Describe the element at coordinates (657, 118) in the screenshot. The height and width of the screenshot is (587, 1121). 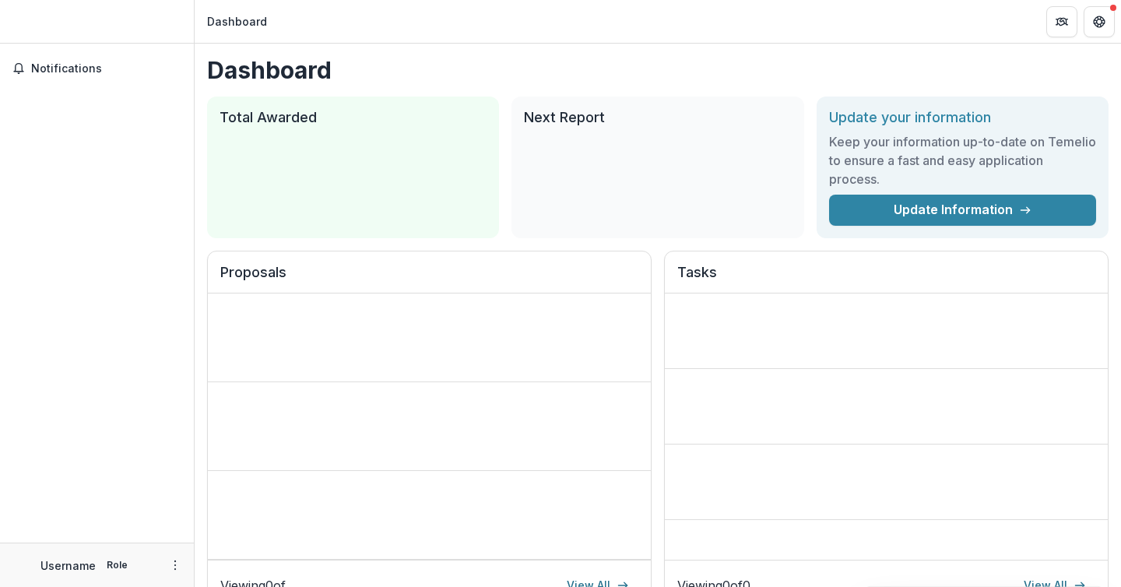
I see `h2: Next Report` at that location.